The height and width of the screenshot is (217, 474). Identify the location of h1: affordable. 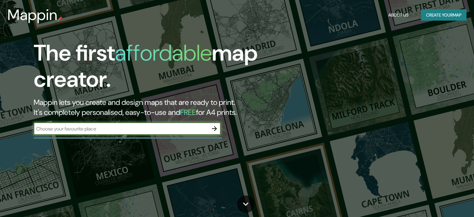
(163, 53).